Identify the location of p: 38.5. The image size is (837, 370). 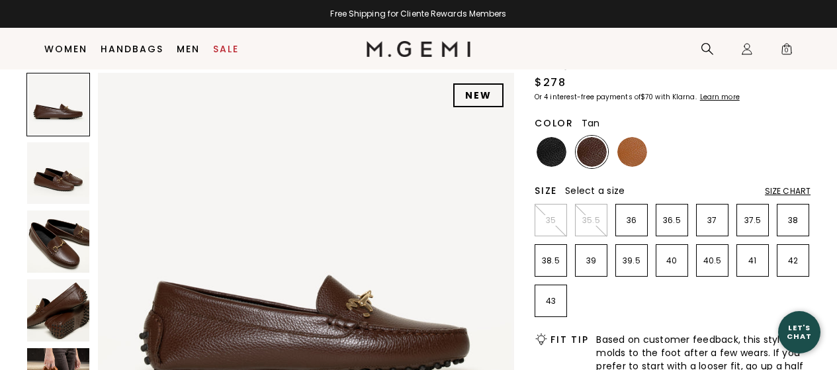
(550, 261).